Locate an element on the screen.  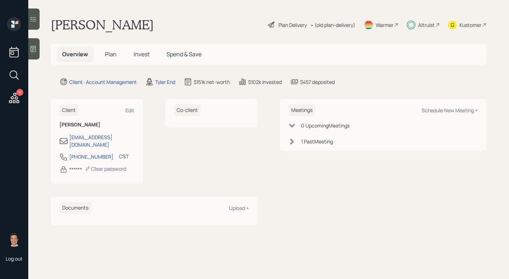
div: Kustomer is located at coordinates (471, 25).